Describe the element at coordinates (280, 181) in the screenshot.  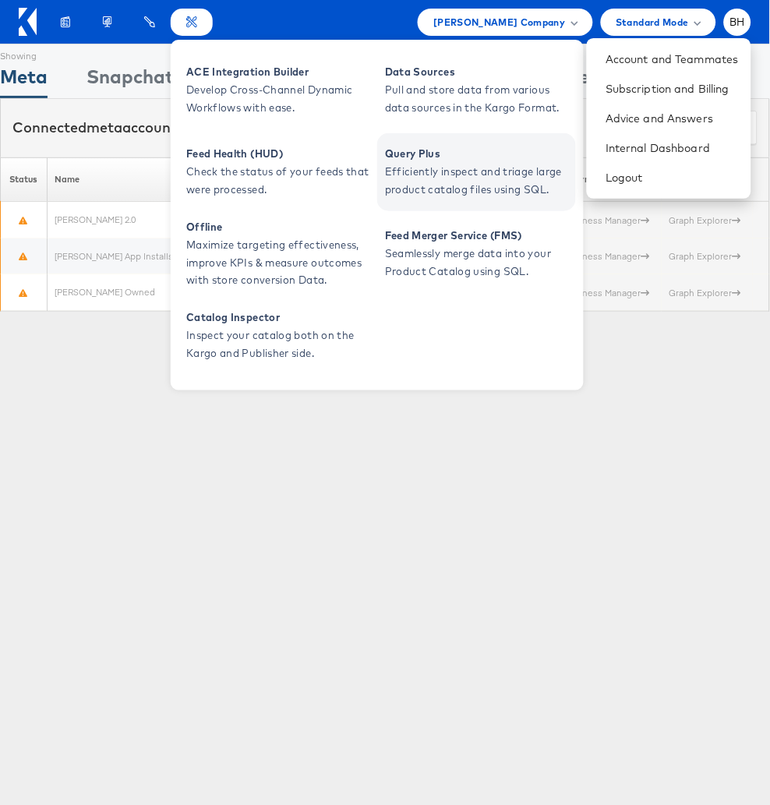
I see `span: Check the status of your feeds that were processed.` at that location.